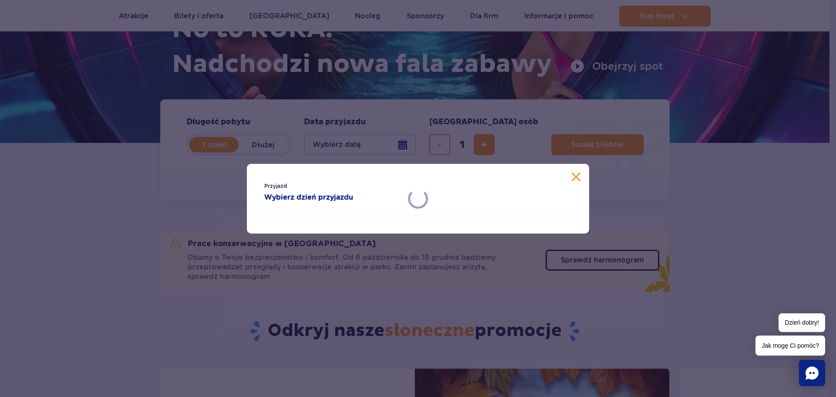 This screenshot has height=397, width=836. Describe the element at coordinates (576, 177) in the screenshot. I see `button: Zamknij kalendarz` at that location.